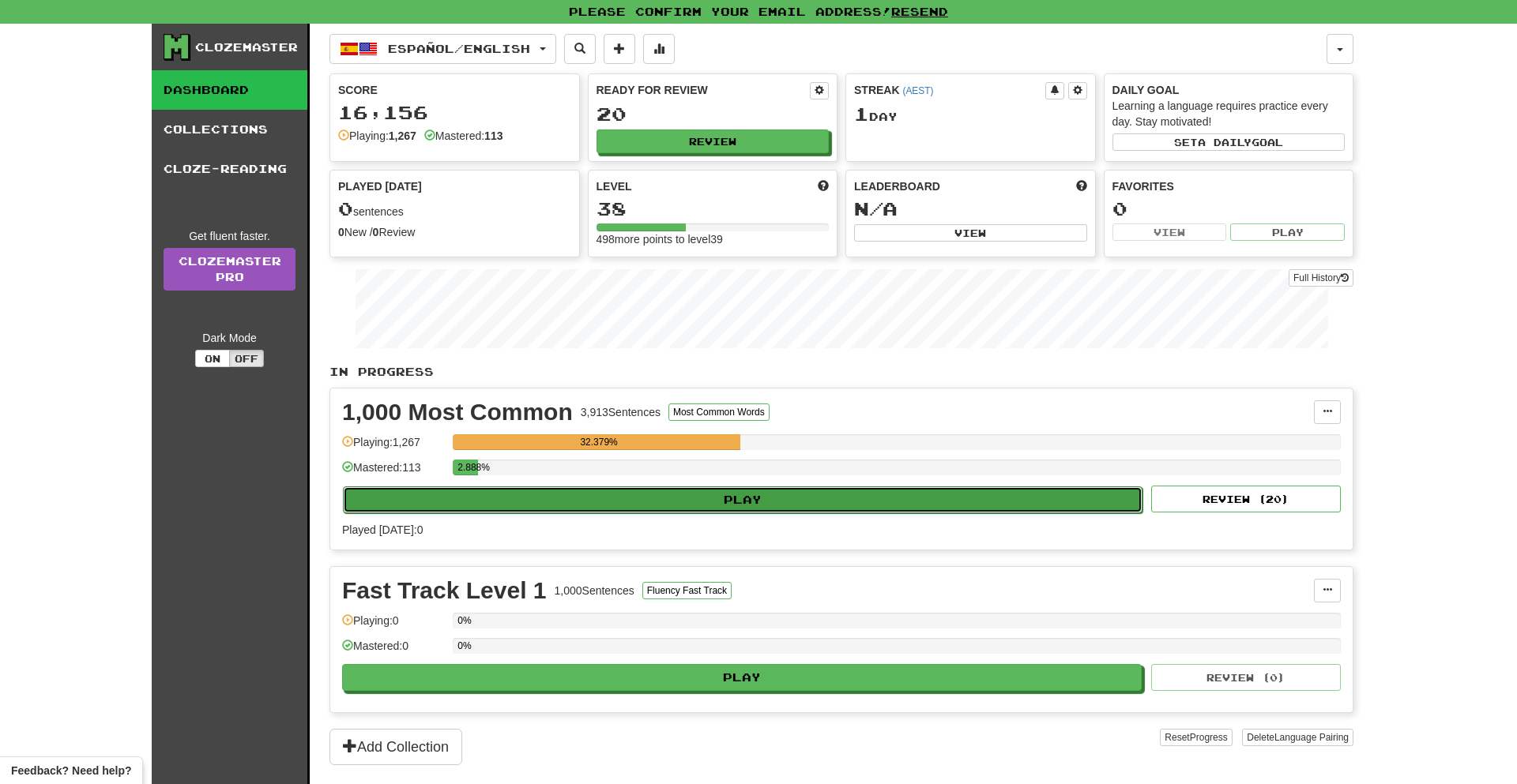 The image size is (1517, 784). What do you see at coordinates (1229, 142) in the screenshot?
I see `button: Seta dailygoal` at bounding box center [1229, 142].